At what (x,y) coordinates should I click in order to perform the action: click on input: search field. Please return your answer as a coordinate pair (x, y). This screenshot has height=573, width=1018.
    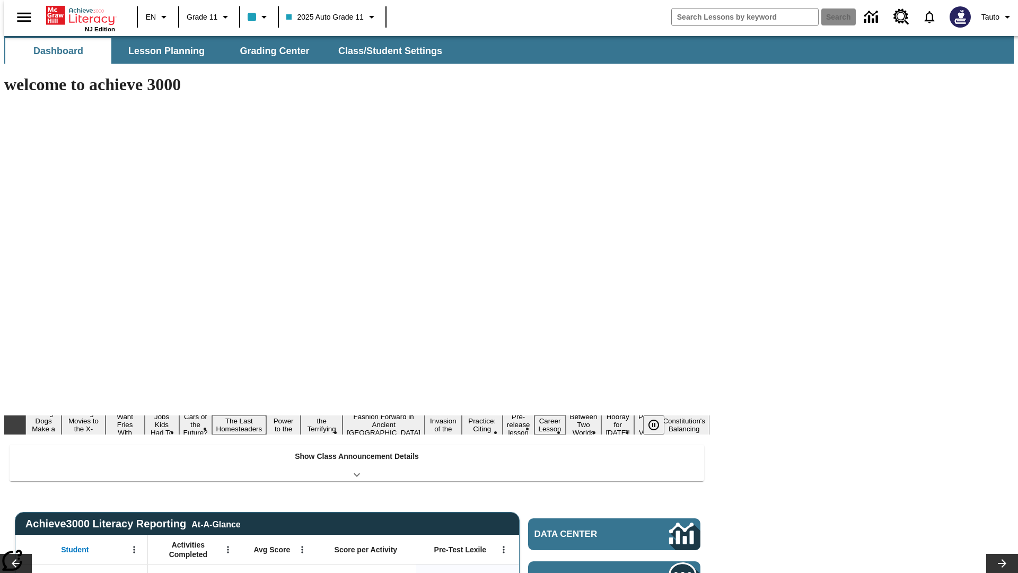
    Looking at the image, I should click on (745, 17).